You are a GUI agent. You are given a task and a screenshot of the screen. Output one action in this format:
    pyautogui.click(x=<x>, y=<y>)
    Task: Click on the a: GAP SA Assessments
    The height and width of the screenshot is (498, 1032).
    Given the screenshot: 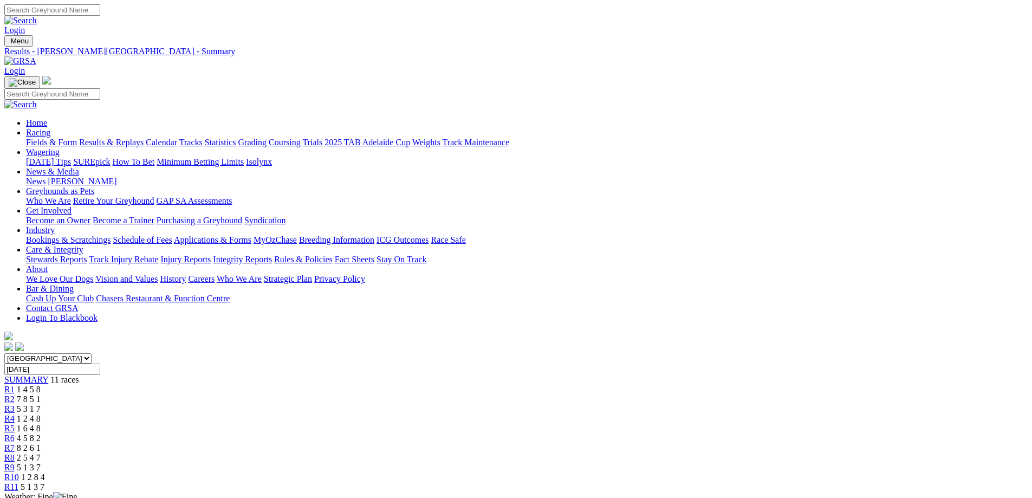 What is the action you would take?
    pyautogui.click(x=194, y=200)
    